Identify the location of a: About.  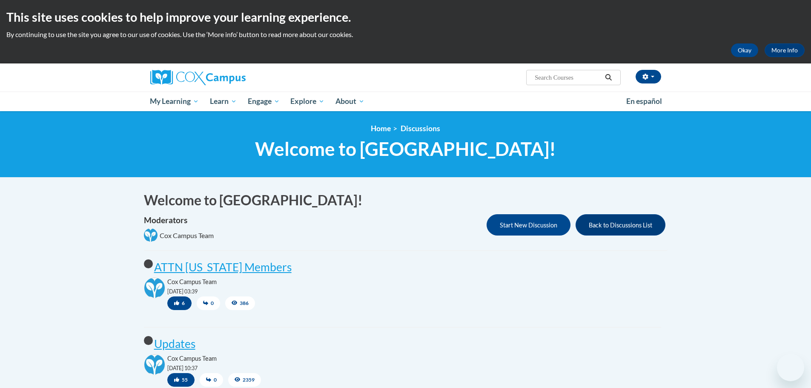
(350, 101).